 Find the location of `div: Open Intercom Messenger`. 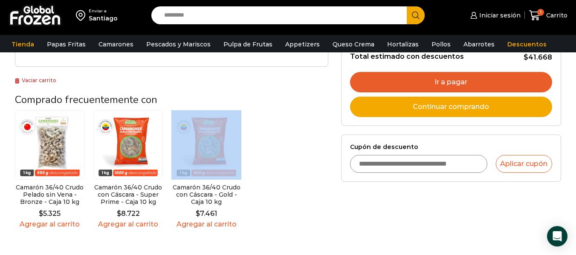

div: Open Intercom Messenger is located at coordinates (557, 237).